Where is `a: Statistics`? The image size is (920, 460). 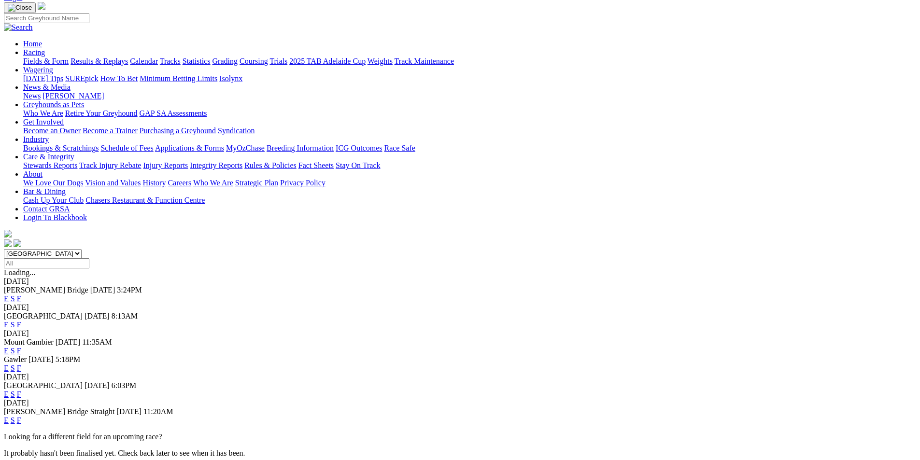 a: Statistics is located at coordinates (197, 61).